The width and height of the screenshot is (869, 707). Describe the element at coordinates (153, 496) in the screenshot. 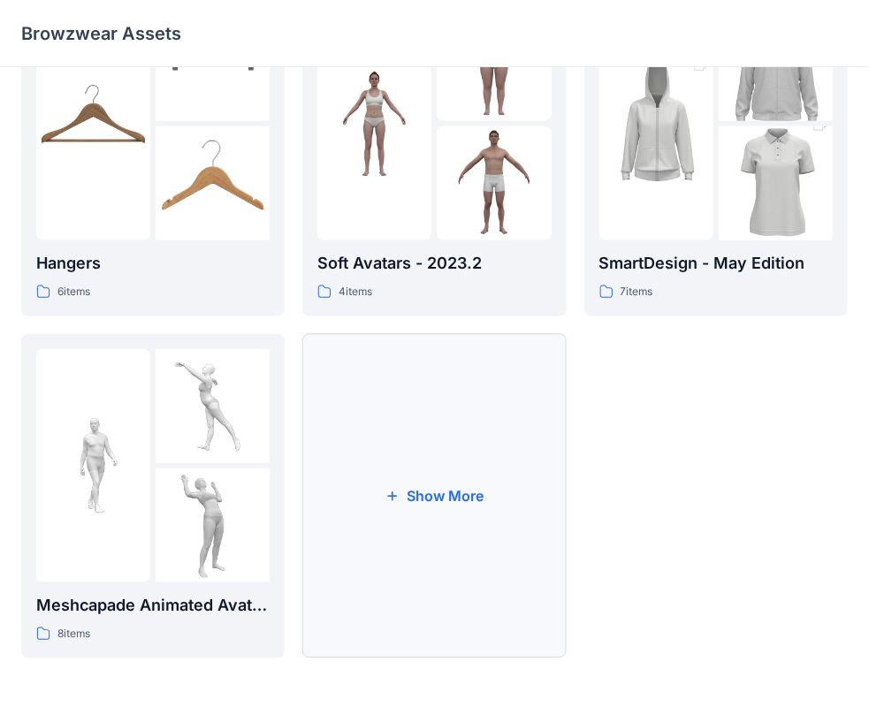

I see `a: folder 1folder 2folder 3Meshcapade Animated Avatars8items` at that location.